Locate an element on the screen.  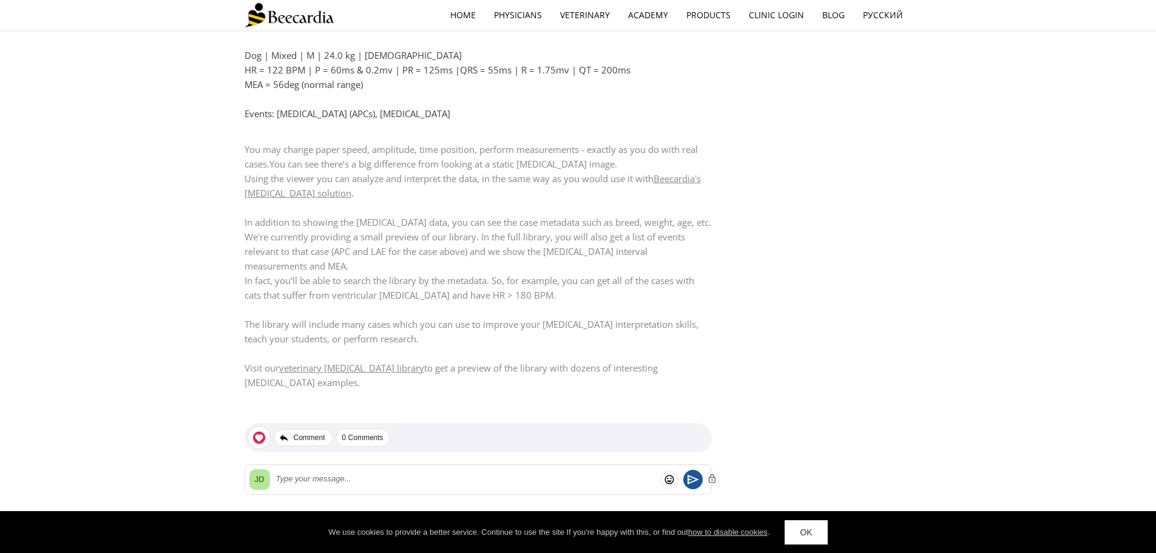
a: Beecardia is located at coordinates (289, 15).